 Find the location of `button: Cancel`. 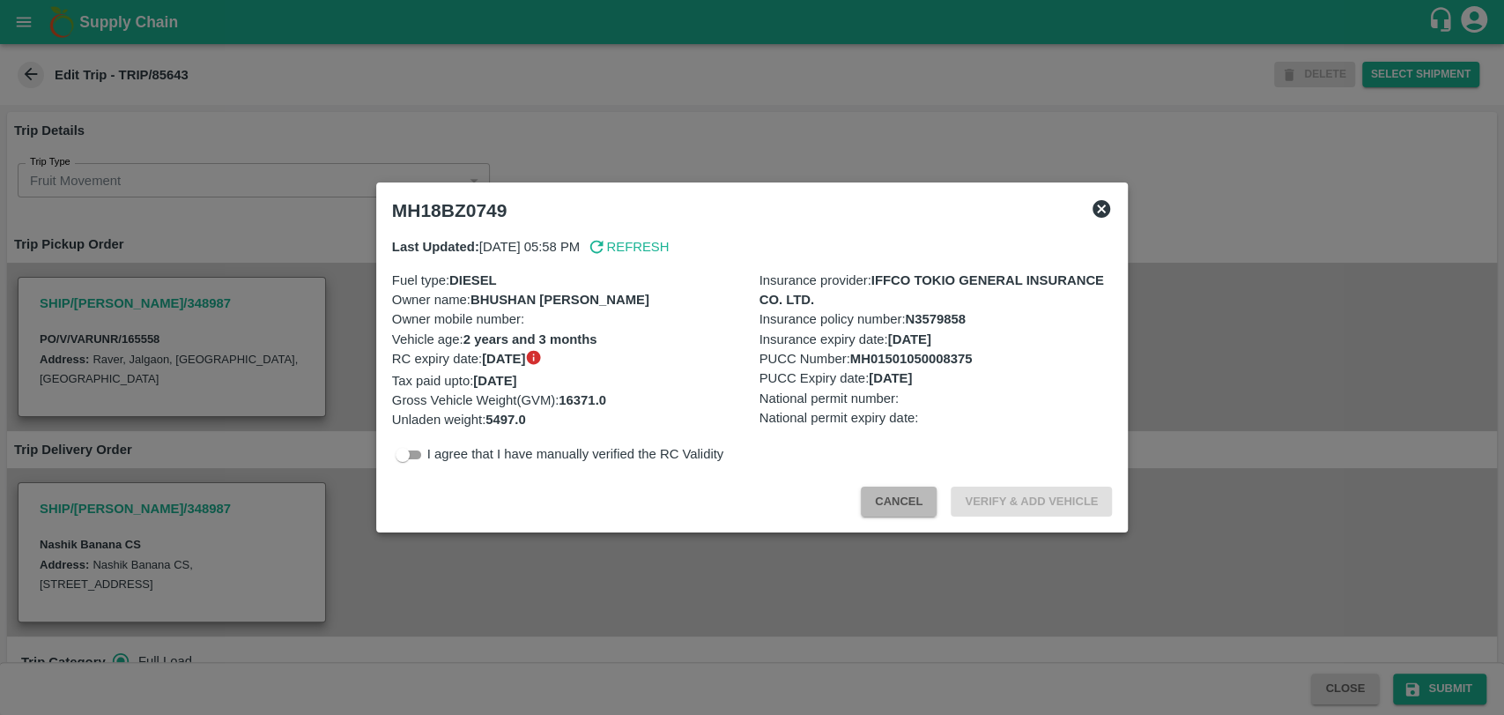

button: Cancel is located at coordinates (899, 501).